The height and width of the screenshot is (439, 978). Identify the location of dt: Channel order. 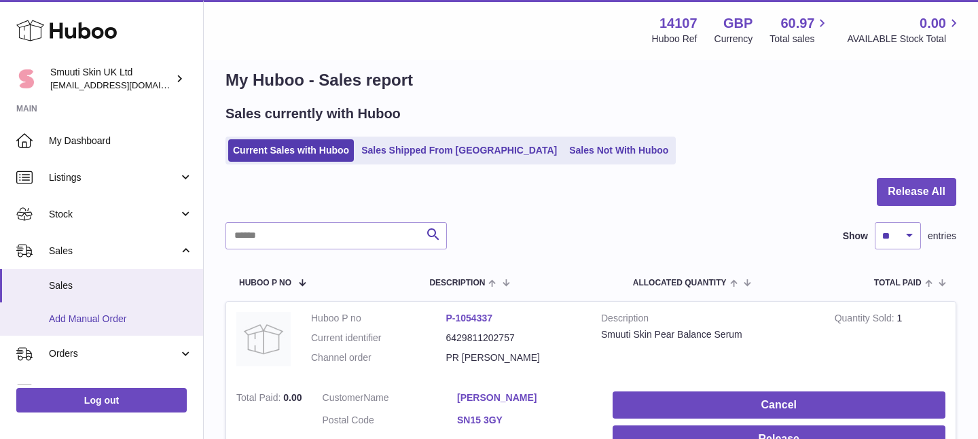
(378, 357).